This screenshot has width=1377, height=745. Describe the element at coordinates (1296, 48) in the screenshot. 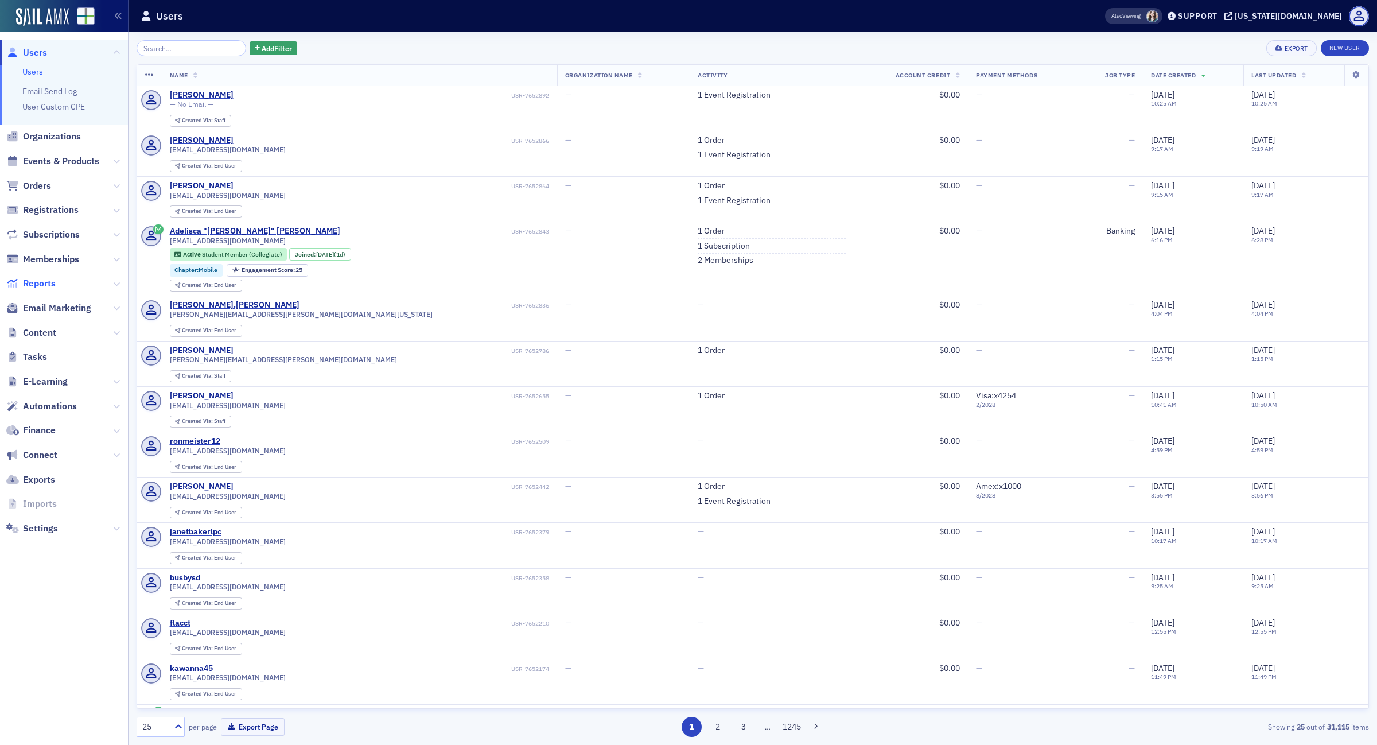

I see `div: Export` at that location.